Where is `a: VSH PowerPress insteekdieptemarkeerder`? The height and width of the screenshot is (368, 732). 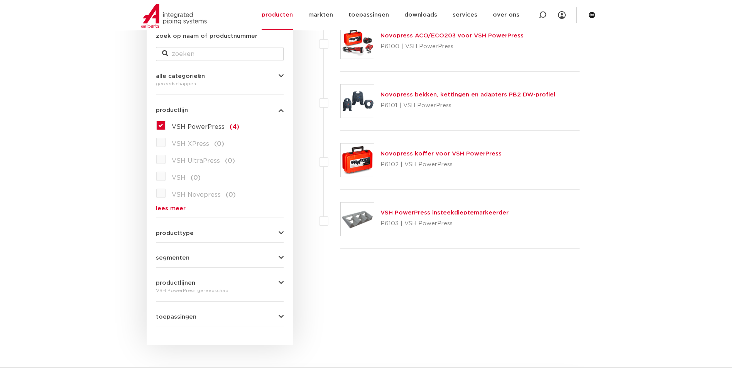
a: VSH PowerPress insteekdieptemarkeerder is located at coordinates (444, 213).